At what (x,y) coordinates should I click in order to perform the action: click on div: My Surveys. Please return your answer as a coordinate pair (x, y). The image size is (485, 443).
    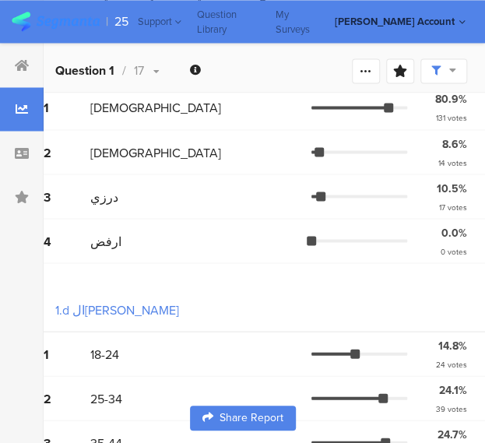
    Looking at the image, I should click on (297, 22).